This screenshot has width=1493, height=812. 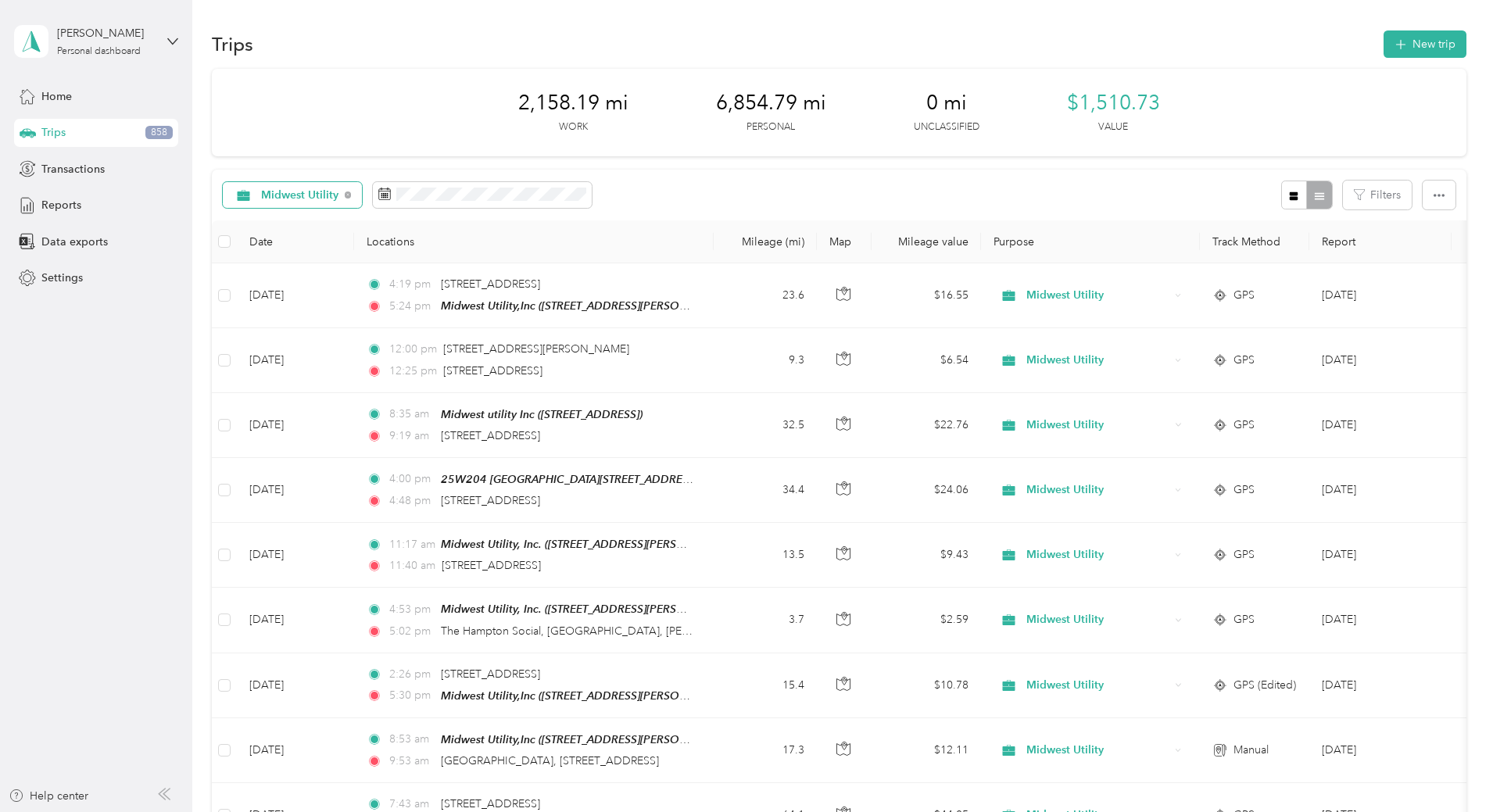 I want to click on span: 4:19 pm, so click(x=411, y=284).